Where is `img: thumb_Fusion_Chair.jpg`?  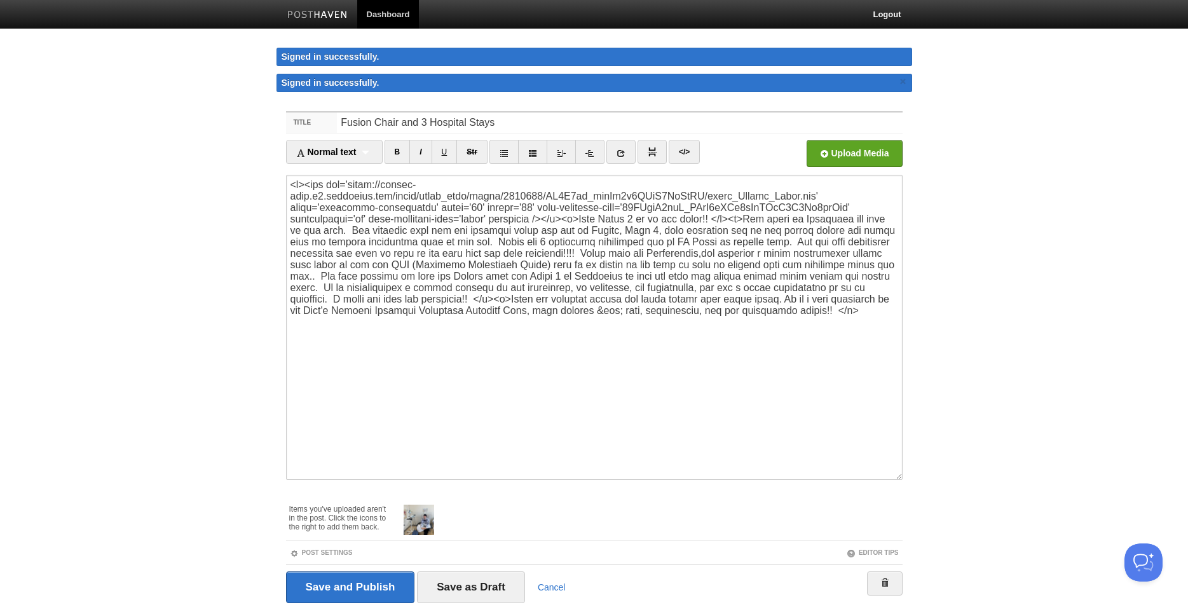
img: thumb_Fusion_Chair.jpg is located at coordinates (419, 520).